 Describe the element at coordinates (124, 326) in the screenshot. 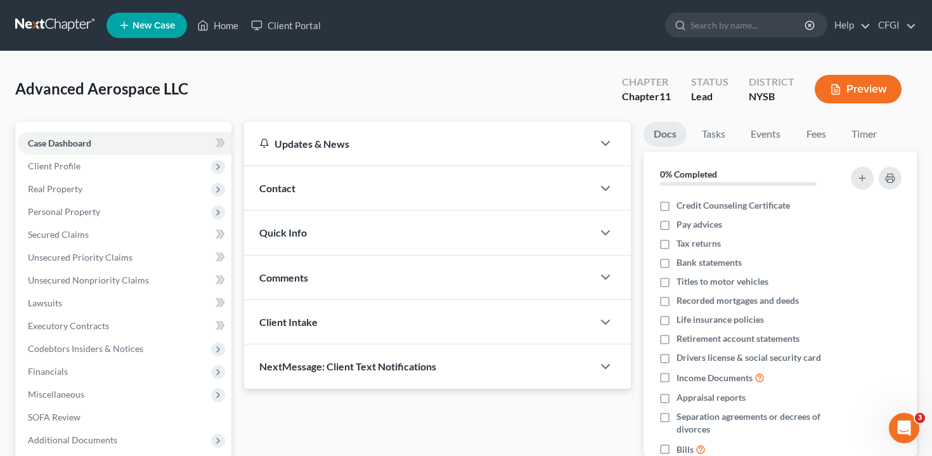

I see `a: Executory Contracts` at that location.